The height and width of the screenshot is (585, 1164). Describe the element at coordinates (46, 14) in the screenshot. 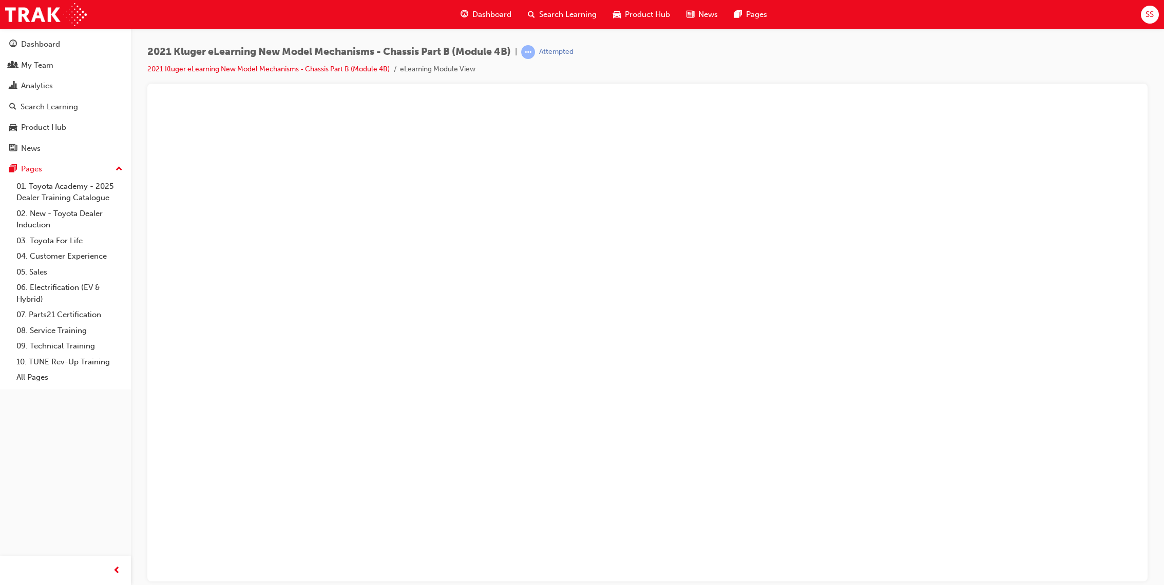

I see `img: Trak` at that location.